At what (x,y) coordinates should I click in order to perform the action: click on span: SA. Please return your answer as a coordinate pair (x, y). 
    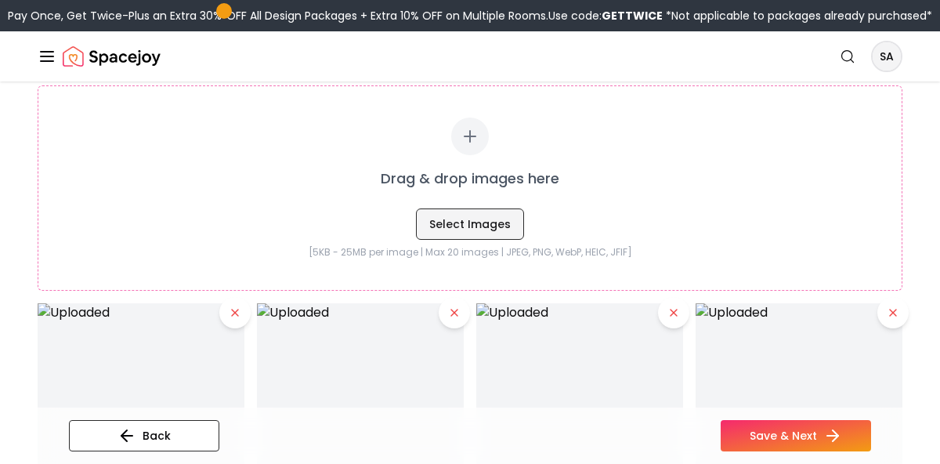
    Looking at the image, I should click on (887, 56).